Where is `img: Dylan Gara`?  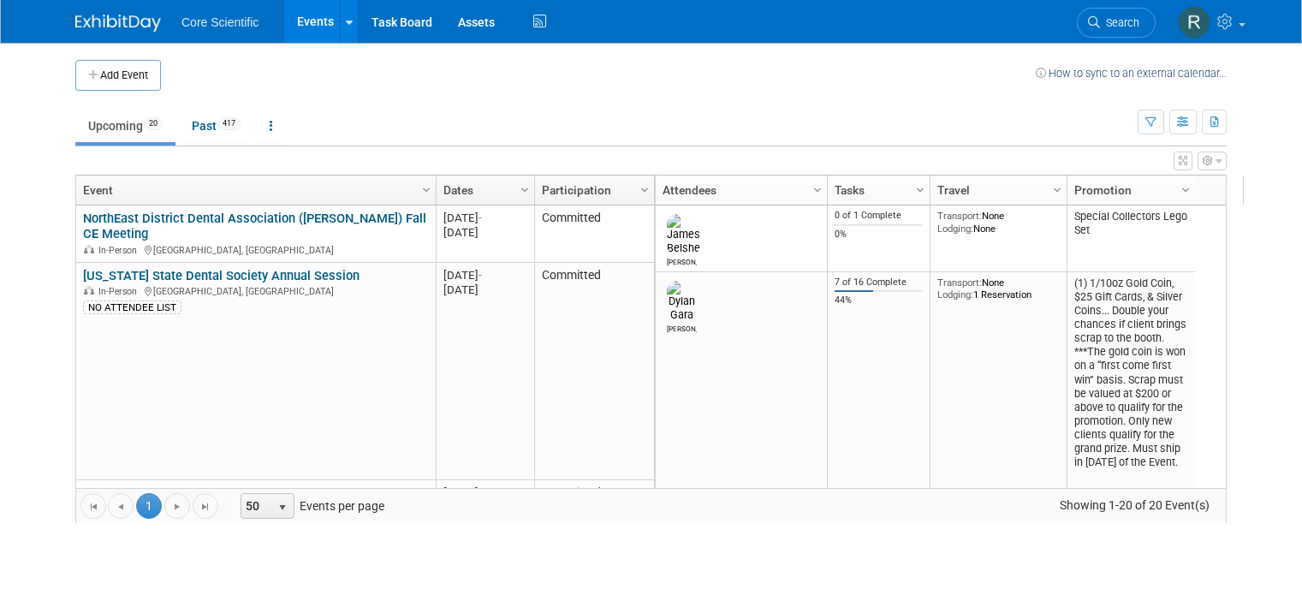 img: Dylan Gara is located at coordinates (681, 301).